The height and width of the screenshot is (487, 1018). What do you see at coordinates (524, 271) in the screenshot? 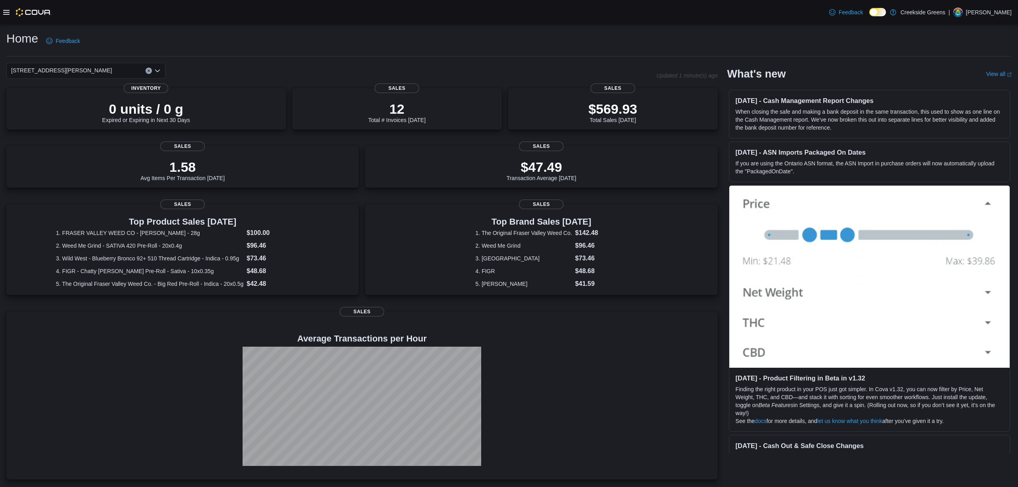
I see `dt: 4. FIGR` at bounding box center [524, 271].